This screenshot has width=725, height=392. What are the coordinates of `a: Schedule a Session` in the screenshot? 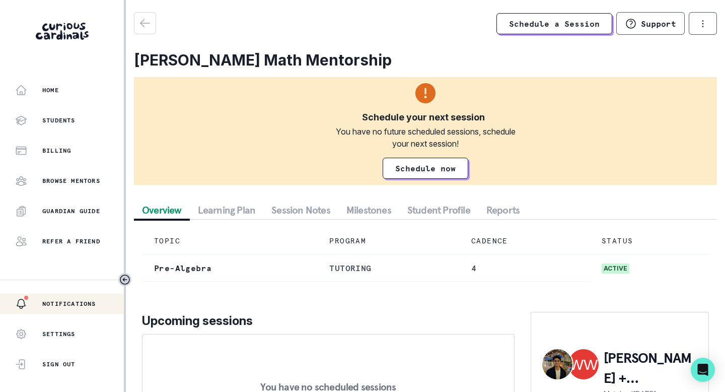 It's located at (554, 24).